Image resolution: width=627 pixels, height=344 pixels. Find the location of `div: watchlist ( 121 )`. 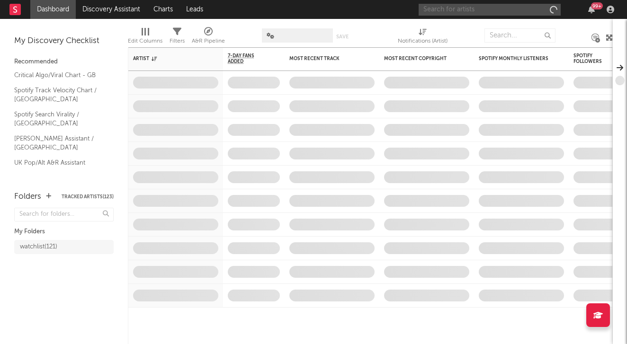

div: watchlist ( 121 ) is located at coordinates (38, 247).